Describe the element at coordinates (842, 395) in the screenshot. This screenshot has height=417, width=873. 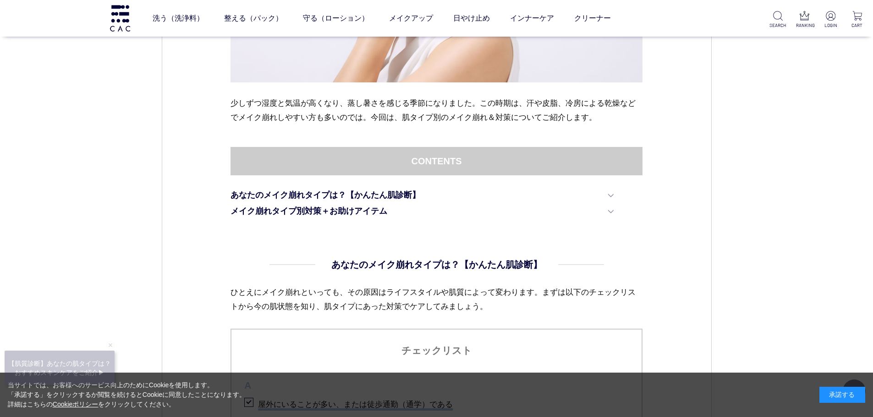
I see `div: 承諾する` at that location.